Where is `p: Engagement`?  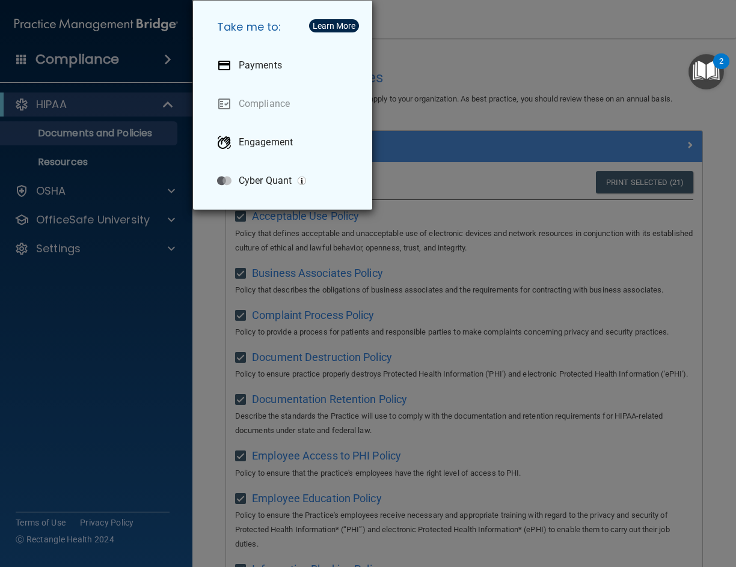 p: Engagement is located at coordinates (266, 142).